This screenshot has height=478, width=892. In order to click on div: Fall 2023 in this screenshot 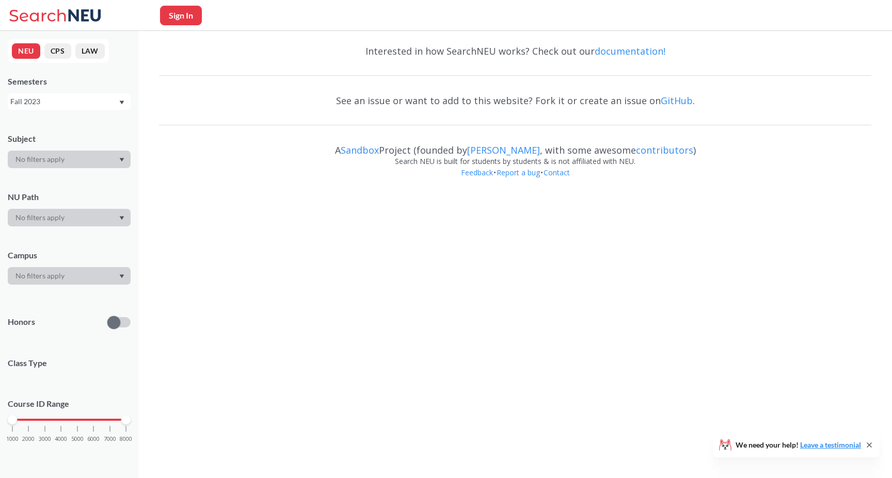, I will do `click(64, 102)`.